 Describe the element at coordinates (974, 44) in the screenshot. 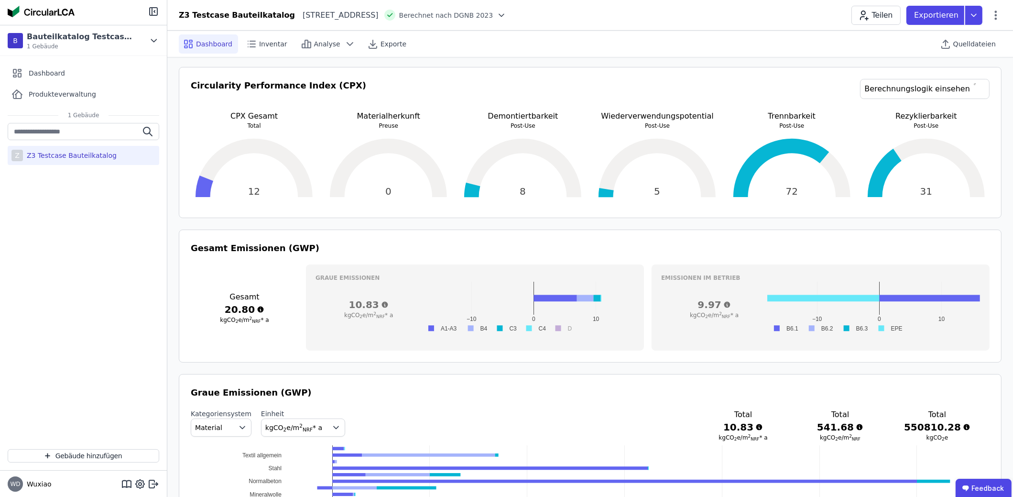

I see `span: Quelldateien` at that location.